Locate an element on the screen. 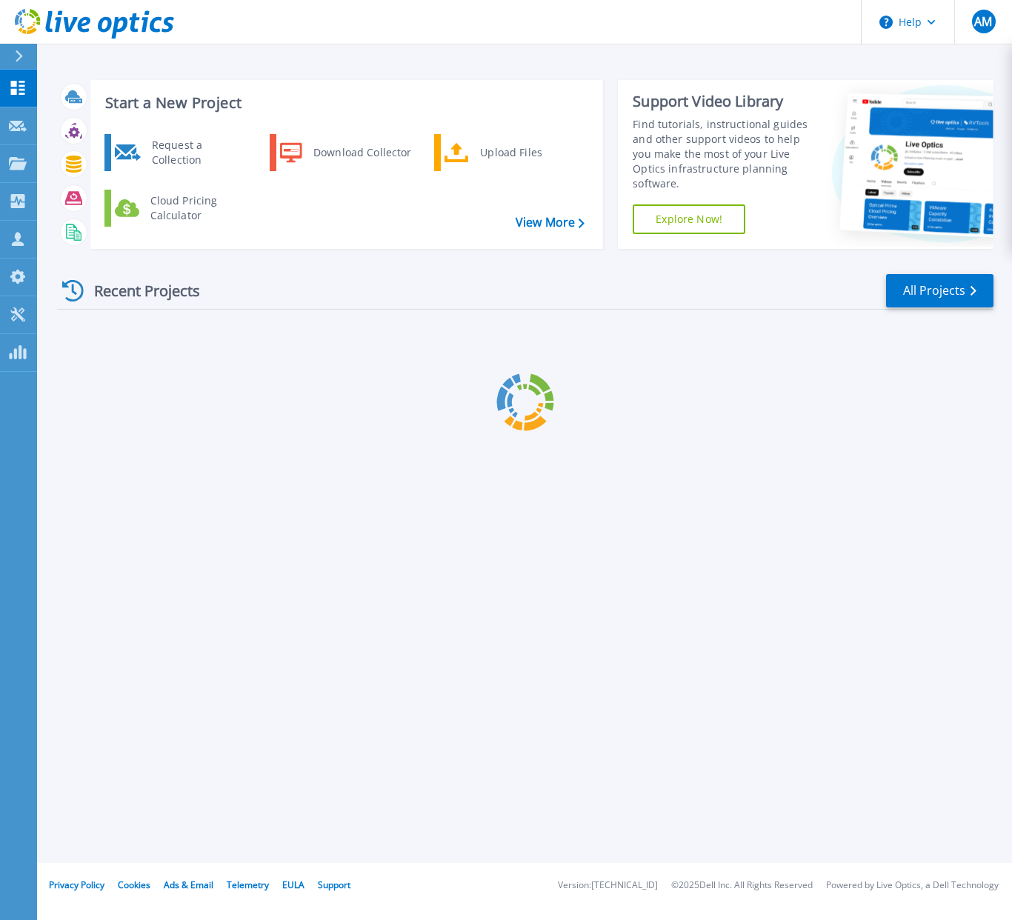 The width and height of the screenshot is (1012, 920). a: Ads & Email is located at coordinates (188, 885).